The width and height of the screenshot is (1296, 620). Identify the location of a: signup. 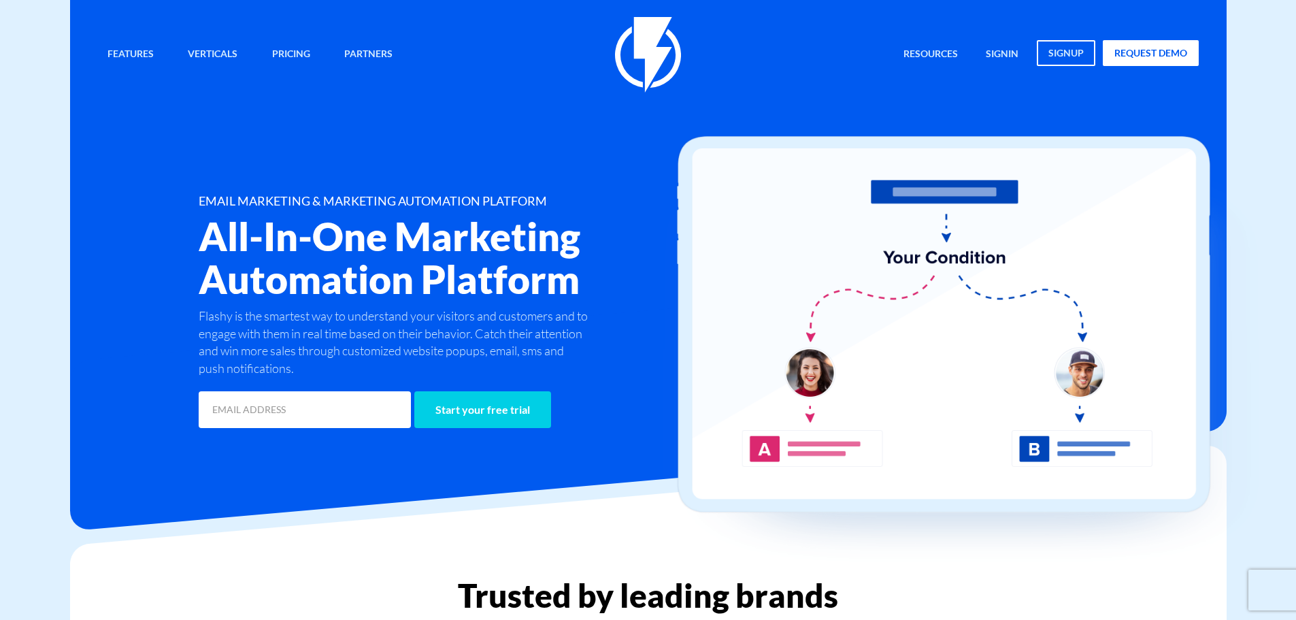
(1066, 53).